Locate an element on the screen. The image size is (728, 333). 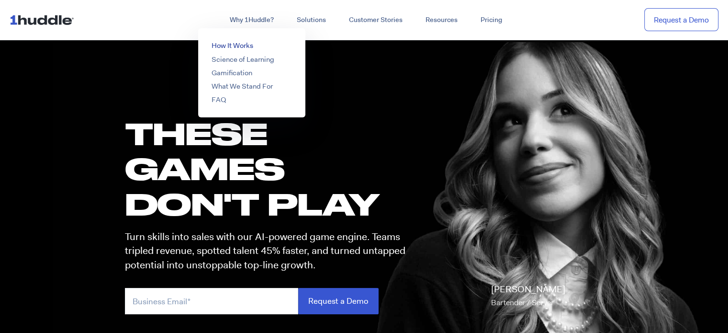
a: Why 1Huddle? is located at coordinates (252, 20).